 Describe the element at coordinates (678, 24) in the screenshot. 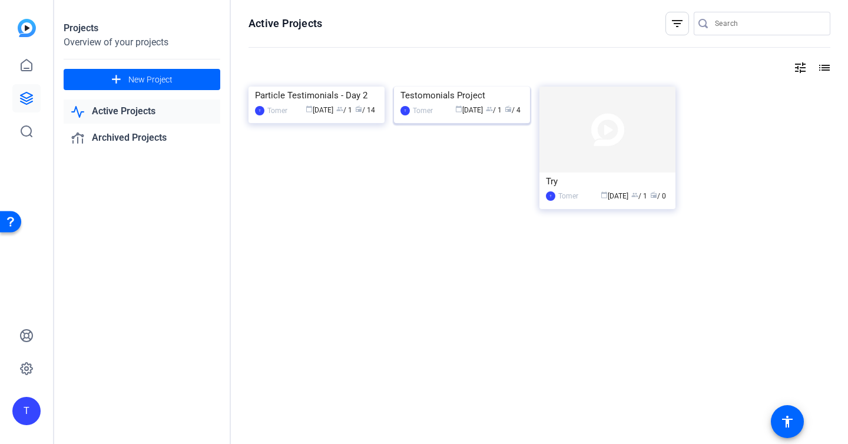

I see `mat-icon: filter_list` at that location.